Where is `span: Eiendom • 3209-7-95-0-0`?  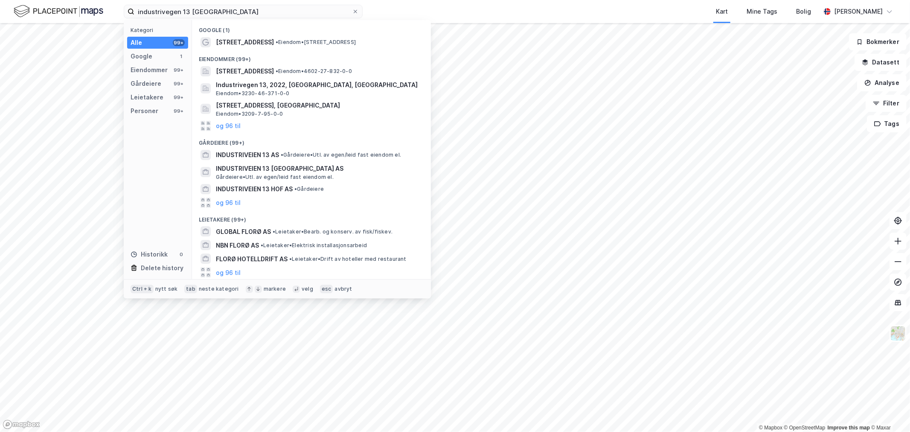 span: Eiendom • 3209-7-95-0-0 is located at coordinates (249, 114).